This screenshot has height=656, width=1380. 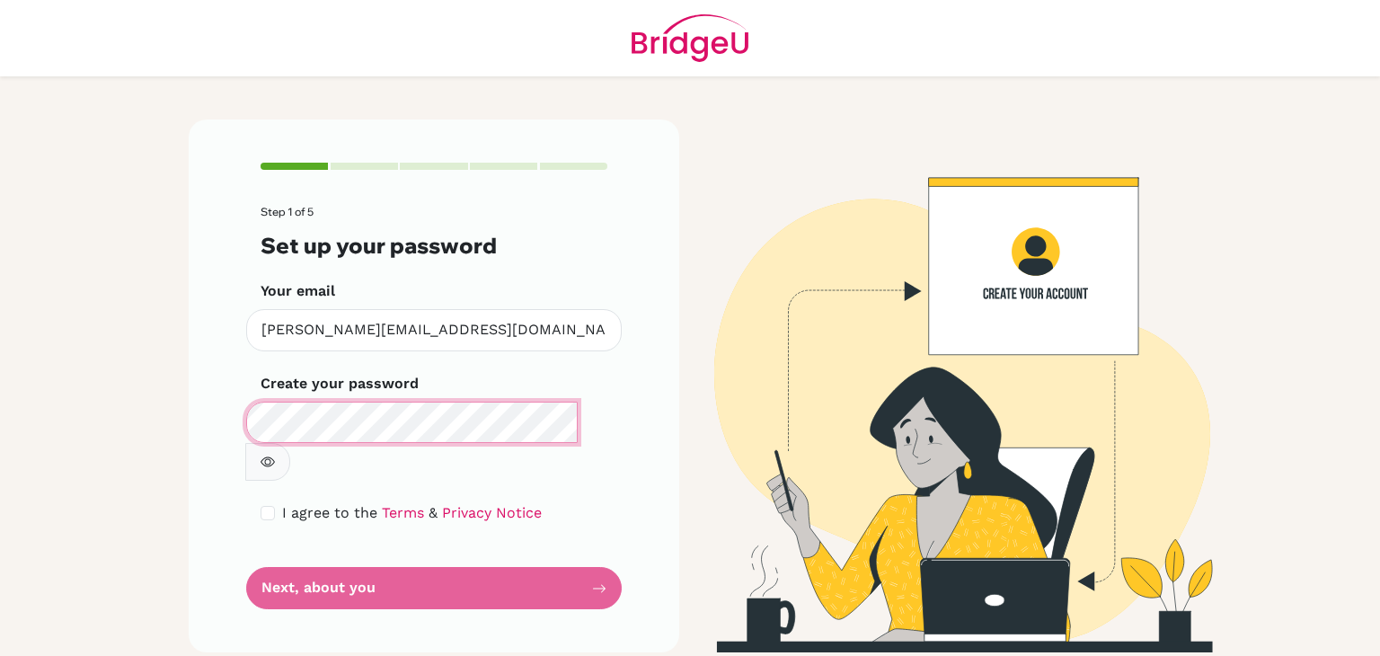 What do you see at coordinates (287, 211) in the screenshot?
I see `span: Step 1 of 5` at bounding box center [287, 211].